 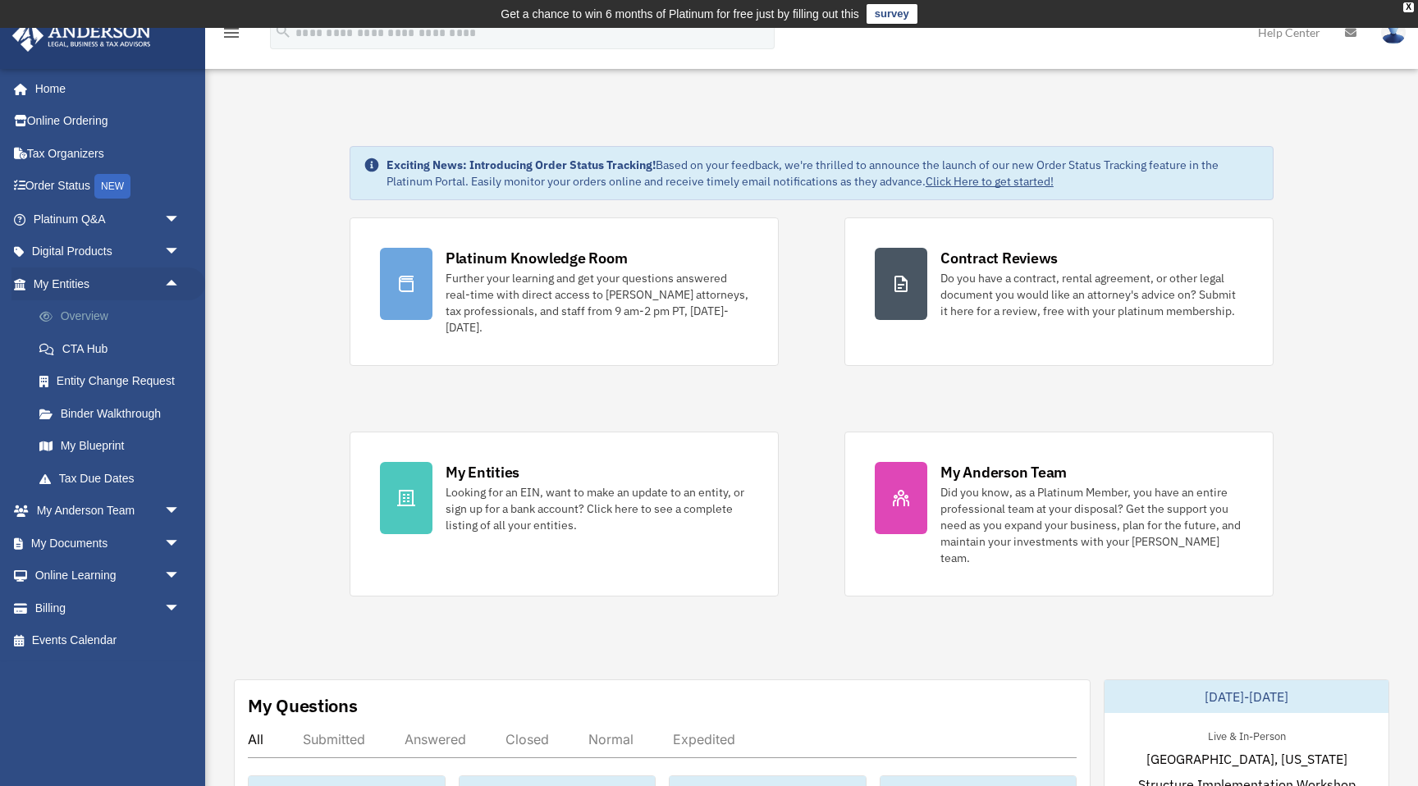 What do you see at coordinates (108, 284) in the screenshot?
I see `a: My Entitiesarrow_drop_up` at bounding box center [108, 284].